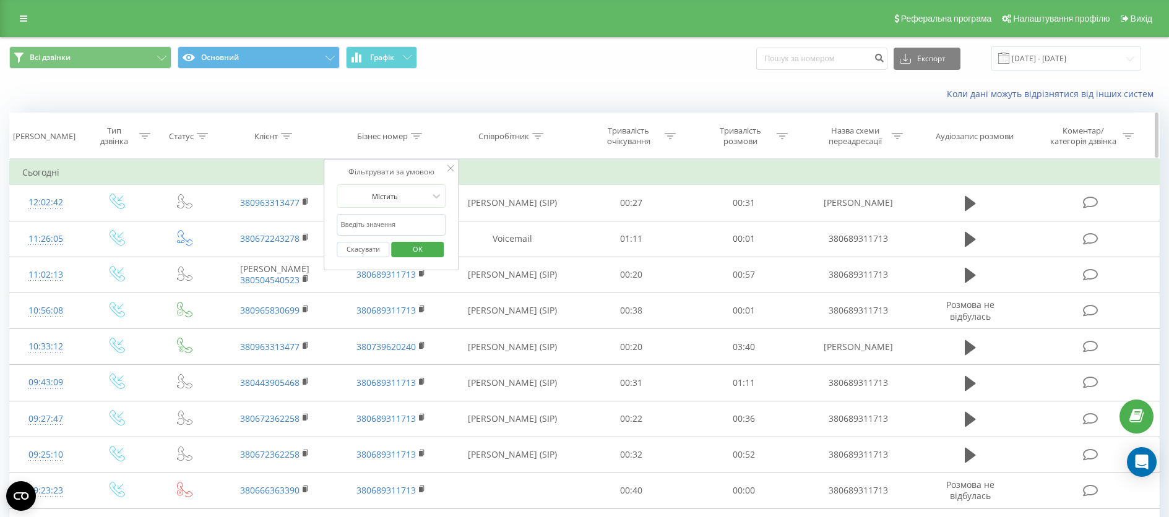 The width and height of the screenshot is (1169, 517). I want to click on button: Експорт, so click(927, 59).